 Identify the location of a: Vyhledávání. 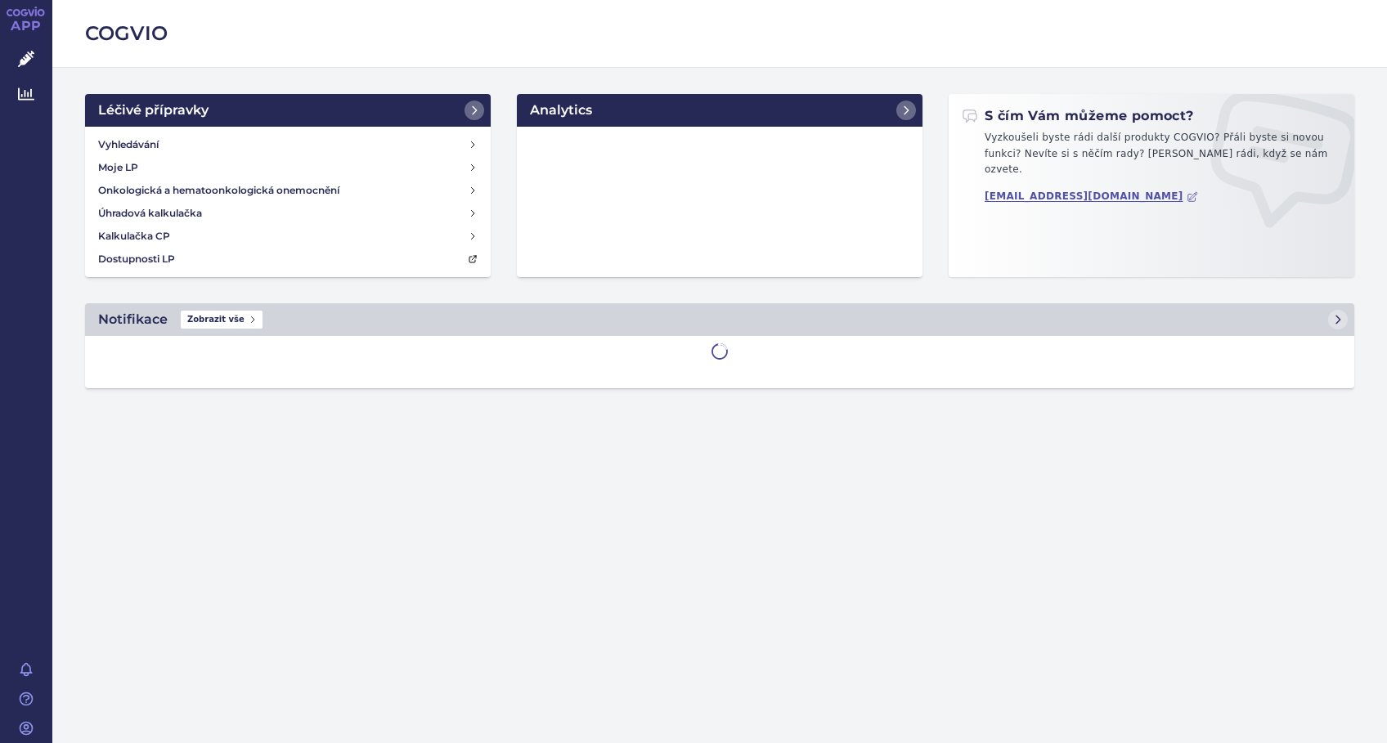
(288, 145).